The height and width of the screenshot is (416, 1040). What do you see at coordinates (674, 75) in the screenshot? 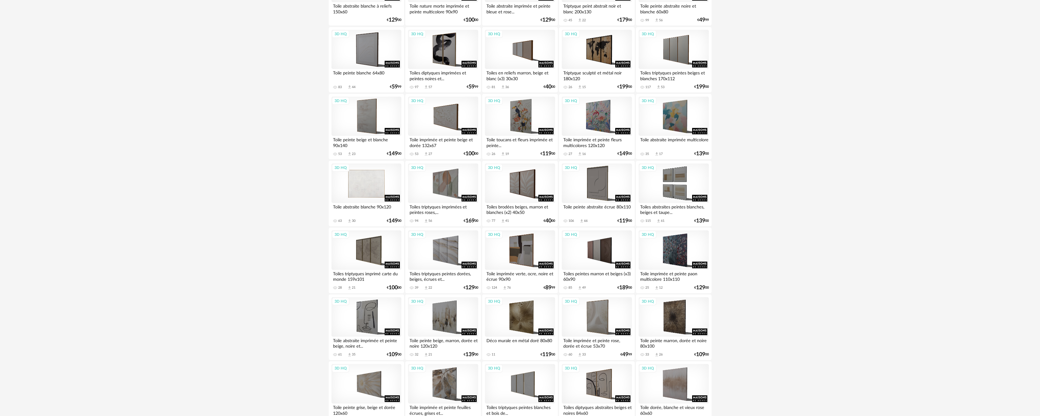
I see `div: Toiles triptyques peintes beiges et blanches 170x112` at bounding box center [674, 75].